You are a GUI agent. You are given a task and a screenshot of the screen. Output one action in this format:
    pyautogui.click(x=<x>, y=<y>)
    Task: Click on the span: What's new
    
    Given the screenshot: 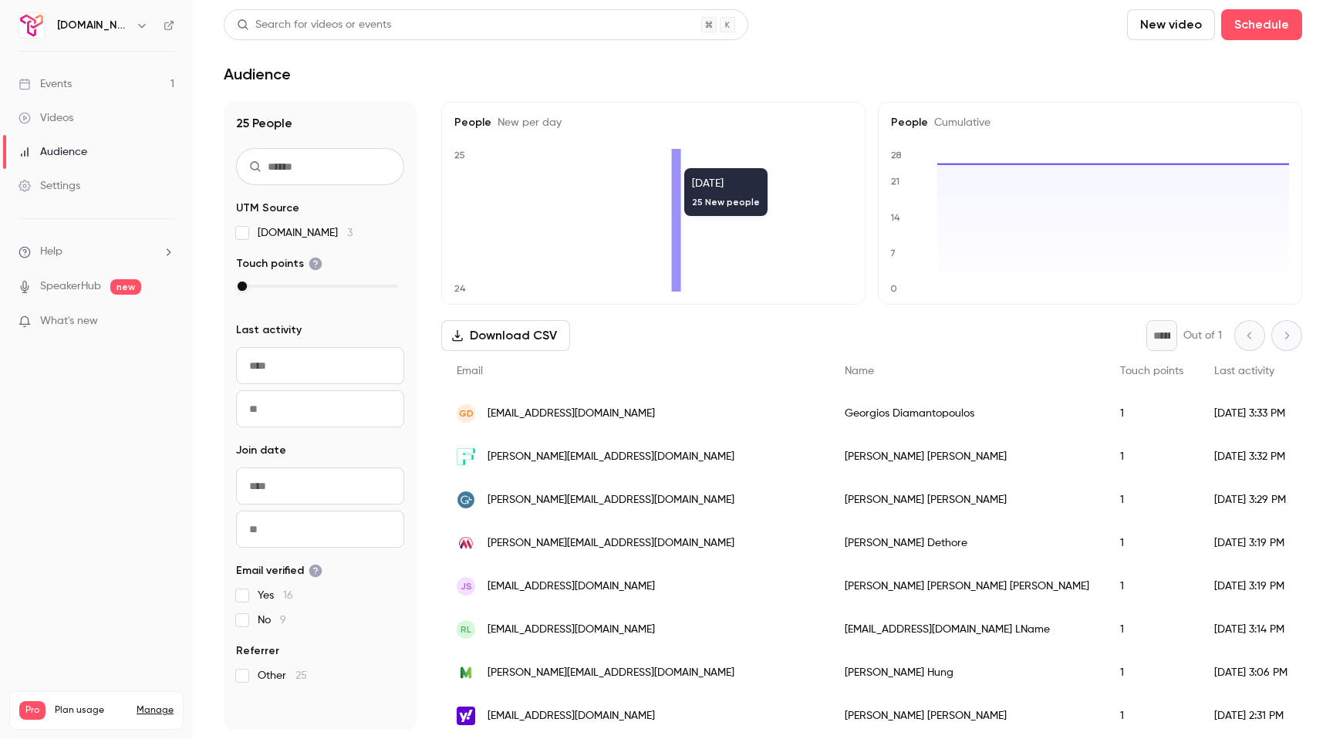 What is the action you would take?
    pyautogui.click(x=69, y=321)
    